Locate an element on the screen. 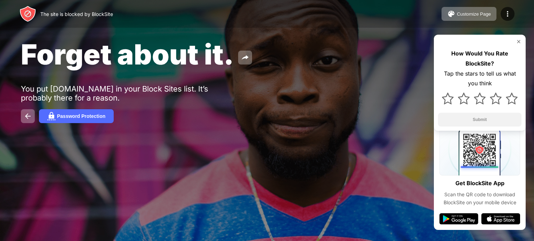  img: menu-icon.svg is located at coordinates (507, 14).